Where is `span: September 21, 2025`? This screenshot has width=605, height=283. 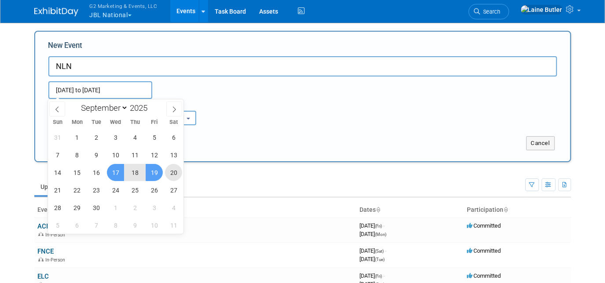 span: September 21, 2025 is located at coordinates (58, 190).